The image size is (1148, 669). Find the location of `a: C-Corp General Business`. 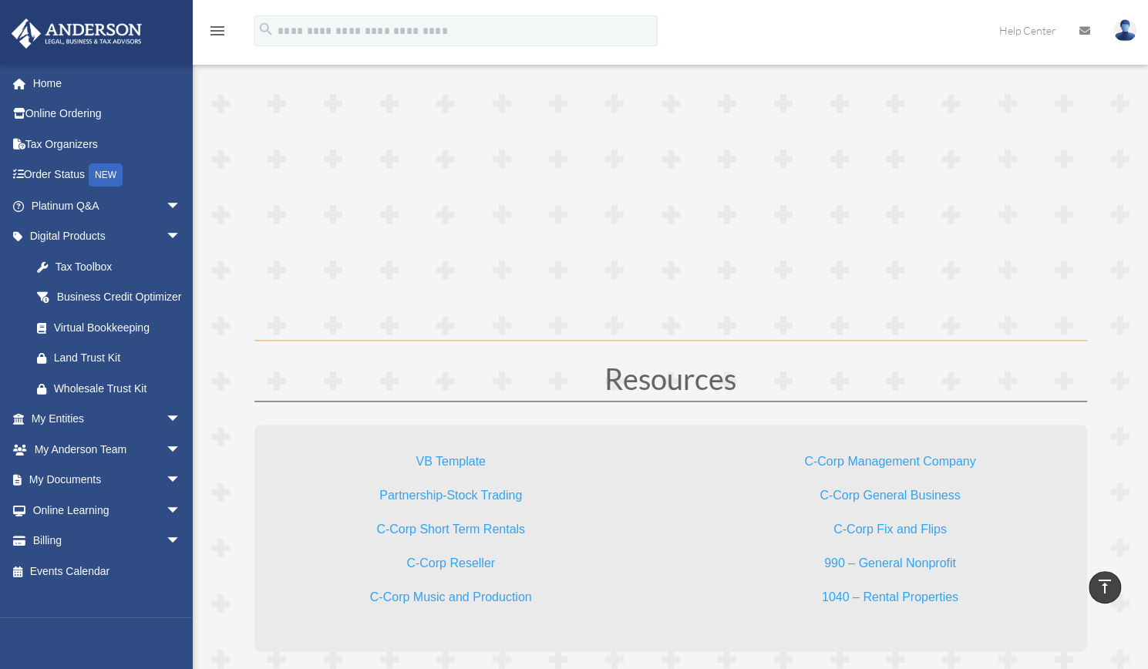

a: C-Corp General Business is located at coordinates (890, 499).